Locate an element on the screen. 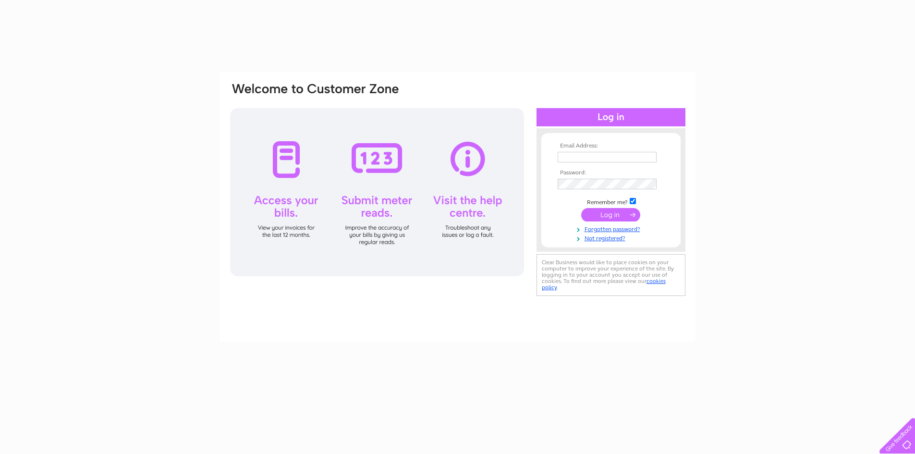 The image size is (915, 454). a: Forgotten password? is located at coordinates (612, 228).